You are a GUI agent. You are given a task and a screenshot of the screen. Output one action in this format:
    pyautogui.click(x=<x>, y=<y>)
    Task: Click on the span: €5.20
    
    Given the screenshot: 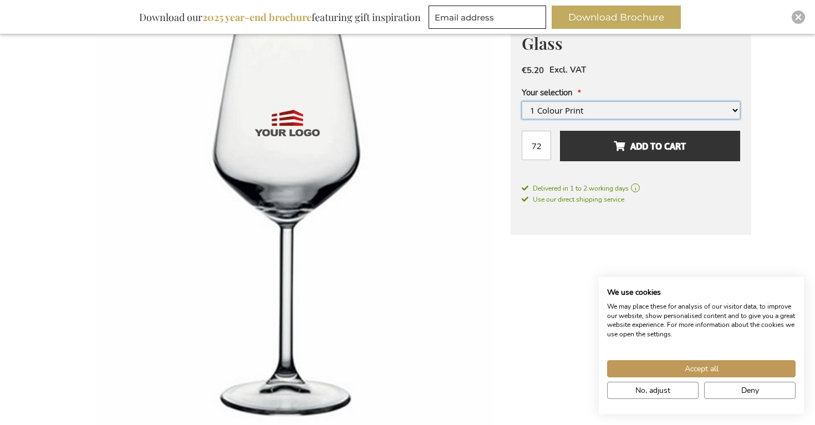 What is the action you would take?
    pyautogui.click(x=533, y=70)
    